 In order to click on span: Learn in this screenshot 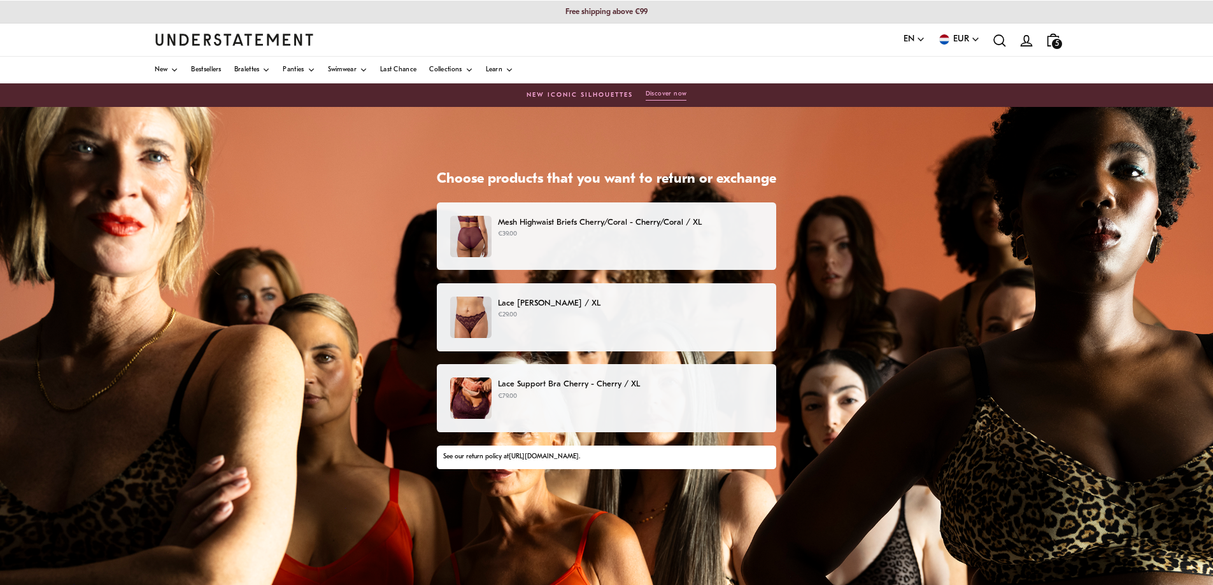, I will do `click(494, 70)`.